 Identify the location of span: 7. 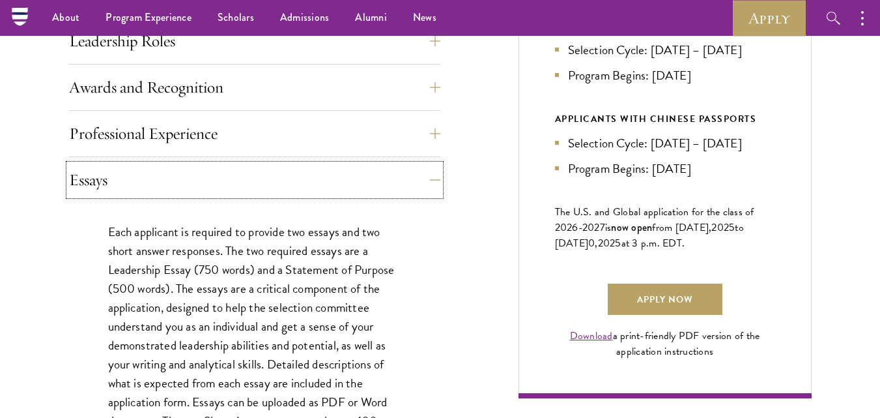
(602, 227).